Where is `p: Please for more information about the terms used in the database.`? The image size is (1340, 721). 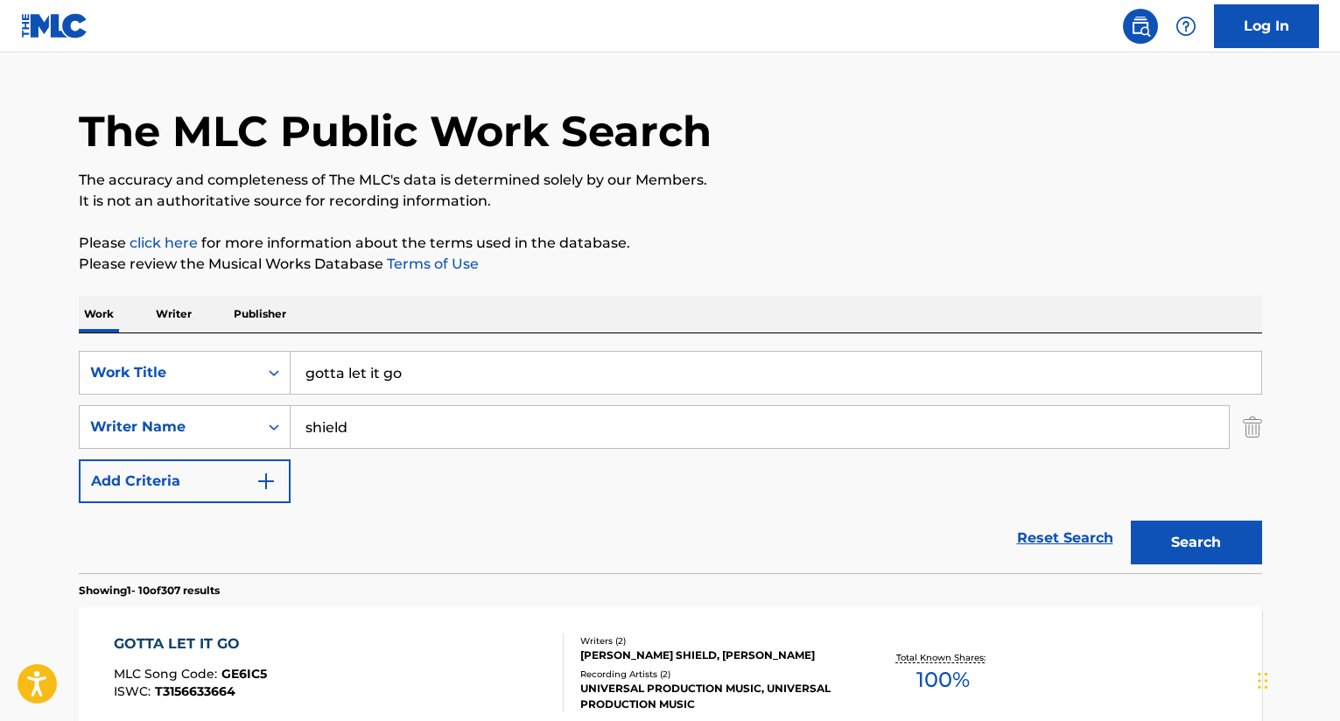 p: Please for more information about the terms used in the database. is located at coordinates (671, 243).